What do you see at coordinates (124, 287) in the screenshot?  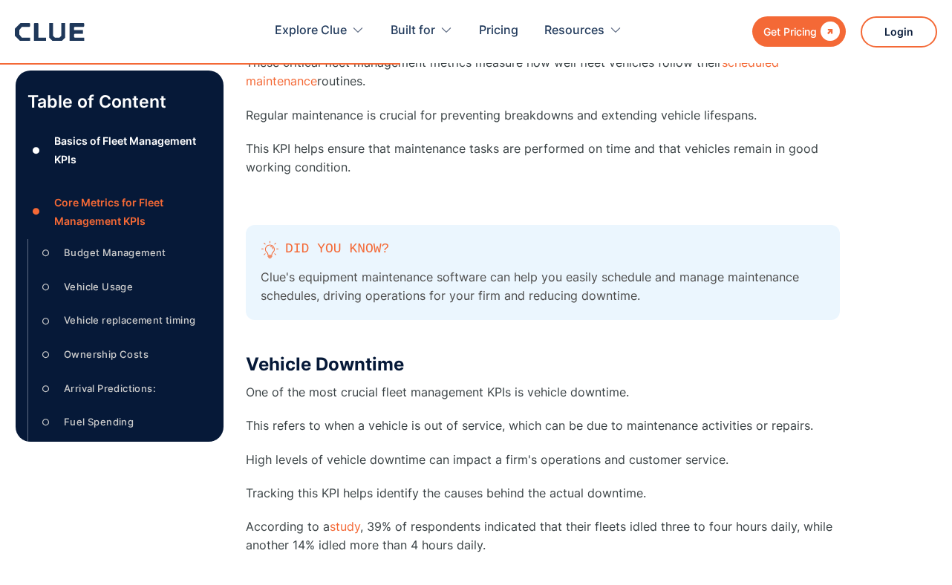 I see `a: ○Vehicle Usage` at bounding box center [124, 287].